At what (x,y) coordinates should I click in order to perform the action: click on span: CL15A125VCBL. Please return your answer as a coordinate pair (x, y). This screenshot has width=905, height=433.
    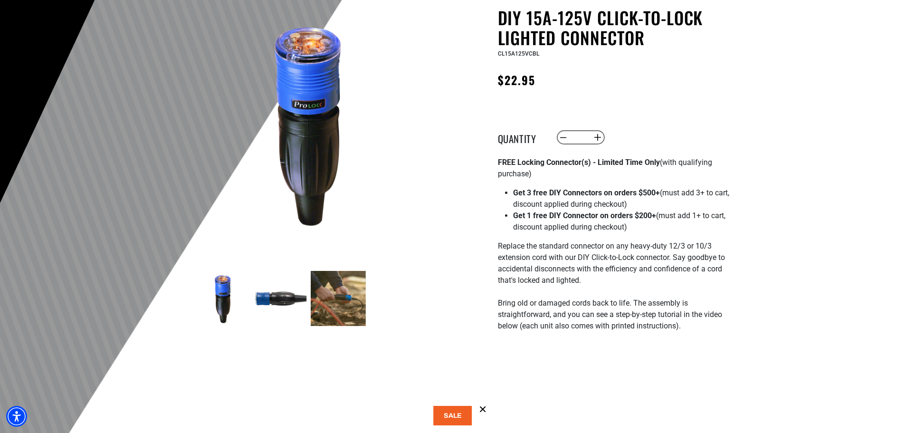
    Looking at the image, I should click on (518, 54).